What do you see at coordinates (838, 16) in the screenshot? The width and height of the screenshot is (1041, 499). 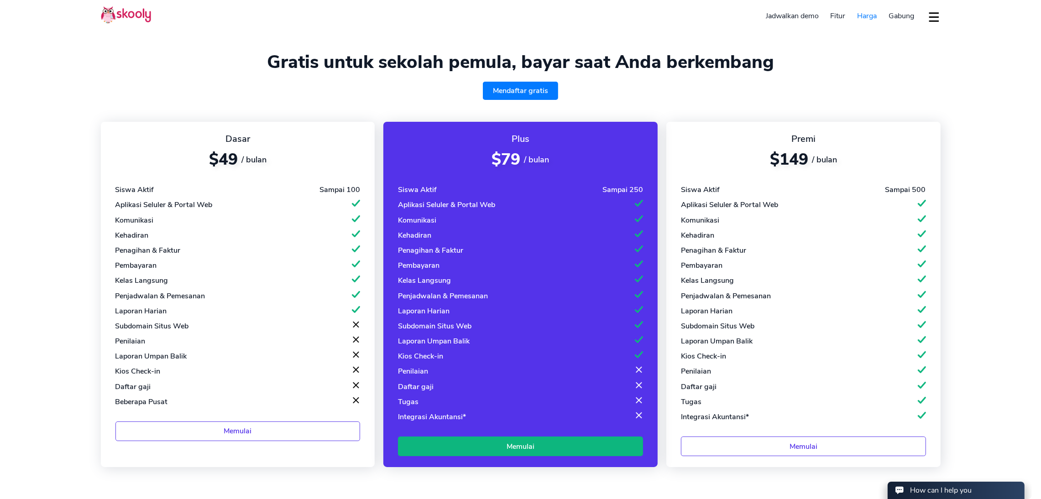 I see `a: Fitur` at bounding box center [838, 16].